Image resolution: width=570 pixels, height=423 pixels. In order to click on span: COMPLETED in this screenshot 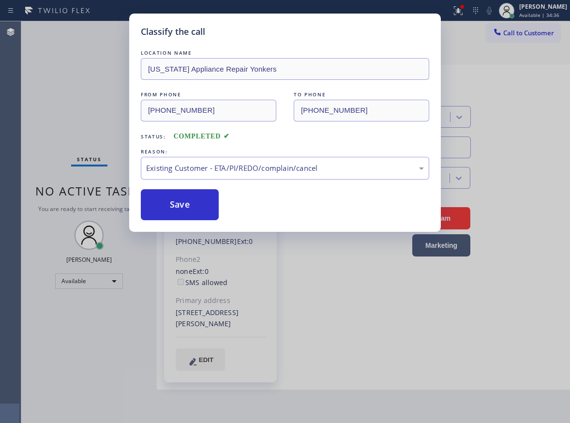, I will do `click(202, 136)`.